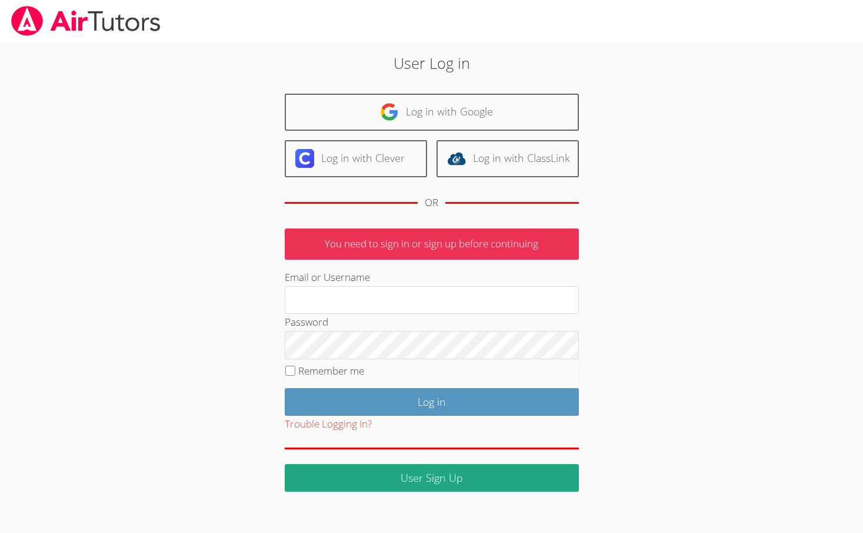  I want to click on label: Email or Username, so click(327, 277).